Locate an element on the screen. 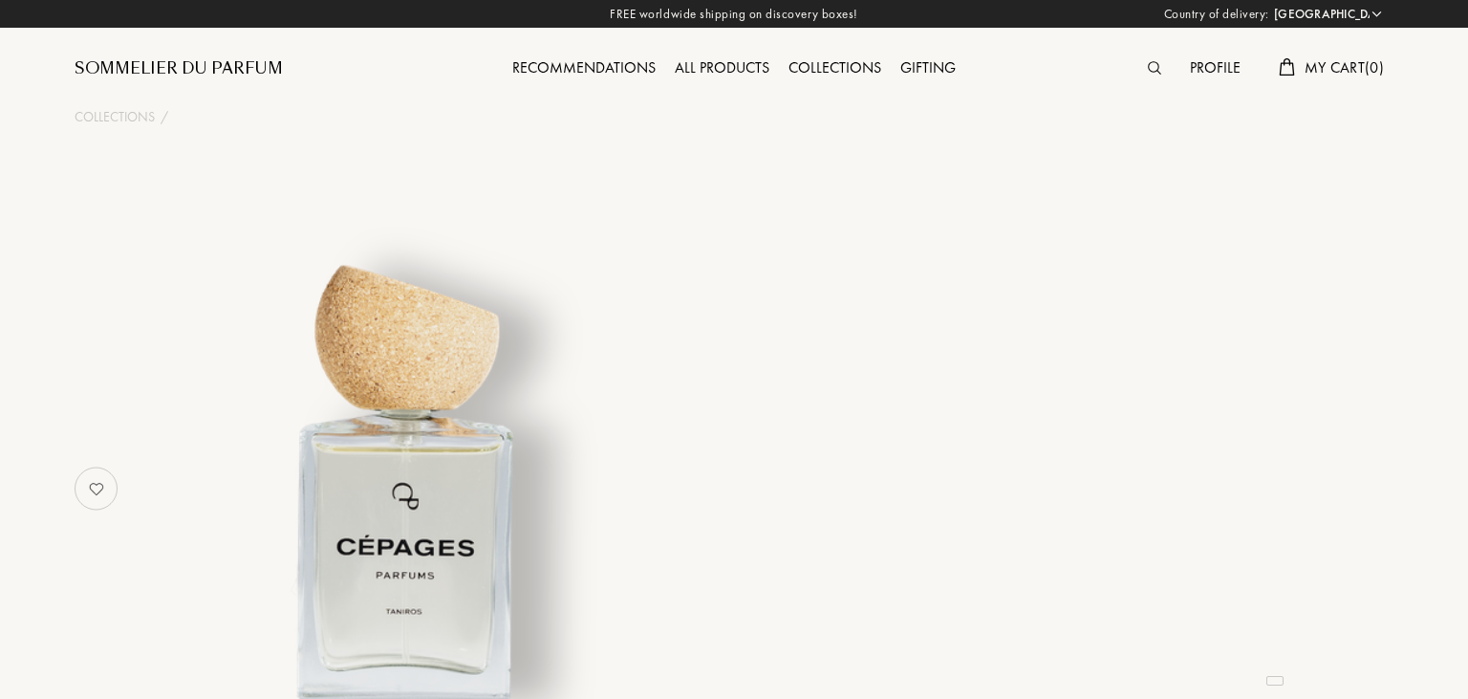 This screenshot has height=699, width=1468. a: Gifting is located at coordinates (928, 67).